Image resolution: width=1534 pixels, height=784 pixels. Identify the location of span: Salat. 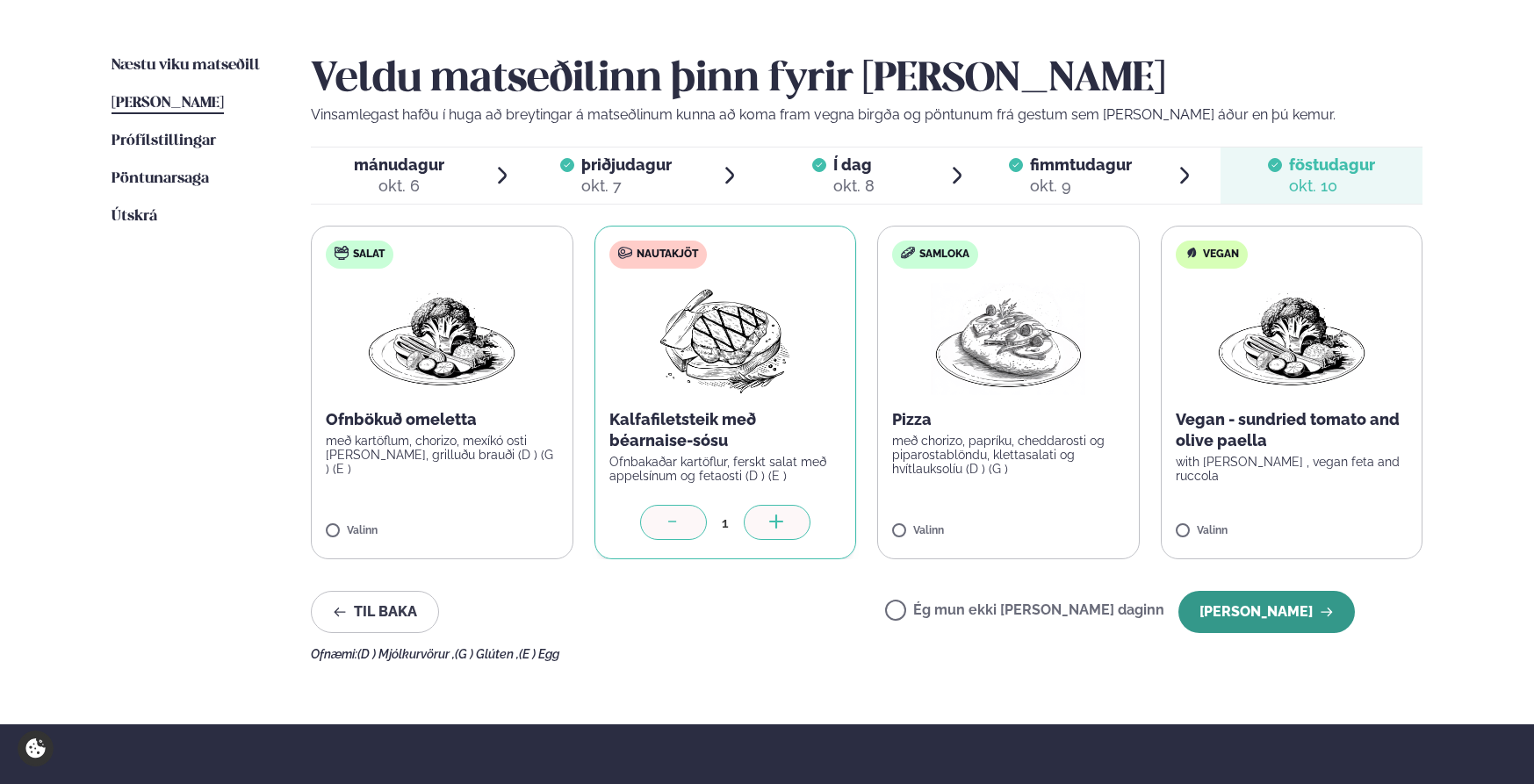
(369, 255).